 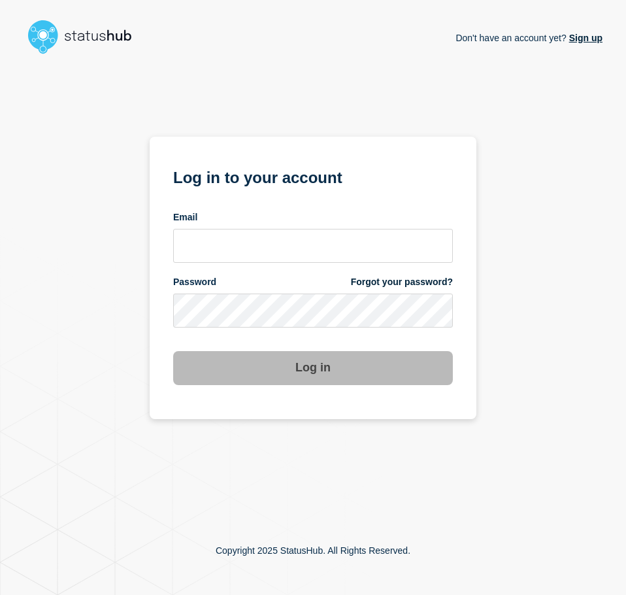 What do you see at coordinates (313, 311) in the screenshot?
I see `input: password input` at bounding box center [313, 311].